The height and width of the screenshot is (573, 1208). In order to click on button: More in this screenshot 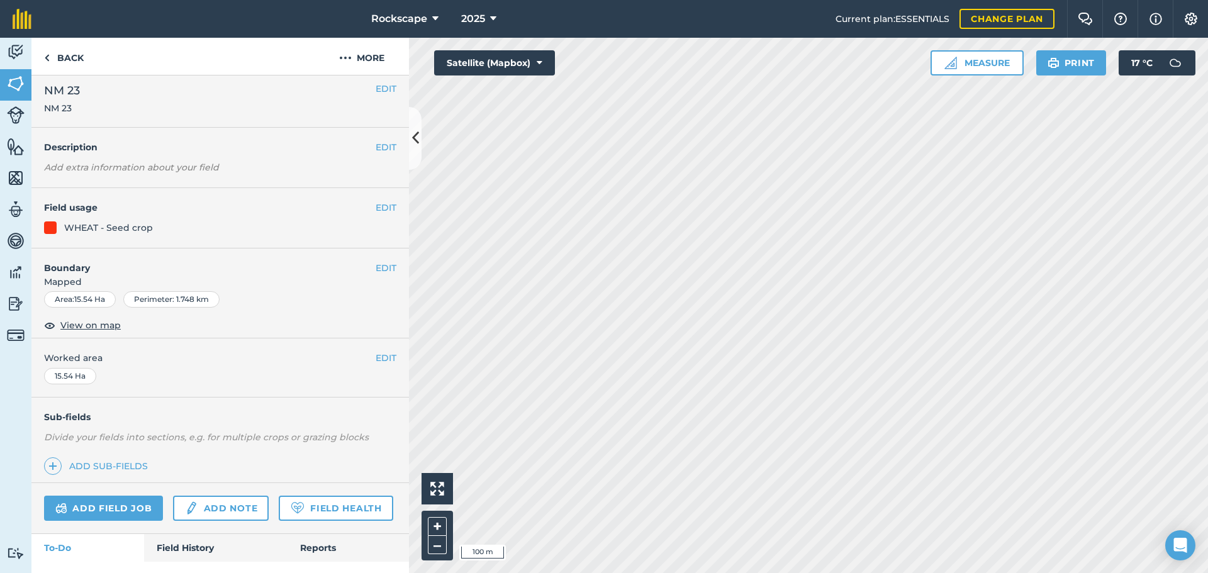, I will do `click(362, 56)`.